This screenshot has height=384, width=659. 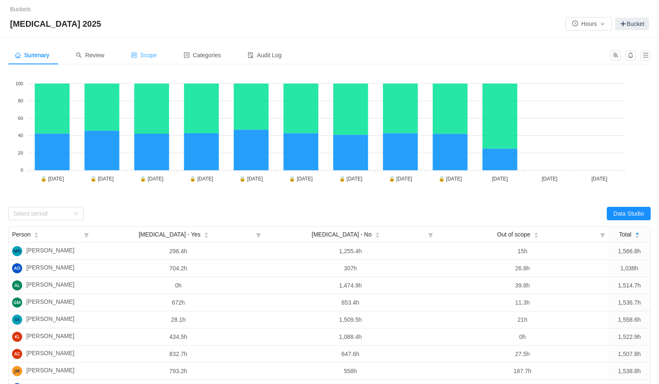 What do you see at coordinates (629, 354) in the screenshot?
I see `td: 1,507.8h` at bounding box center [629, 354].